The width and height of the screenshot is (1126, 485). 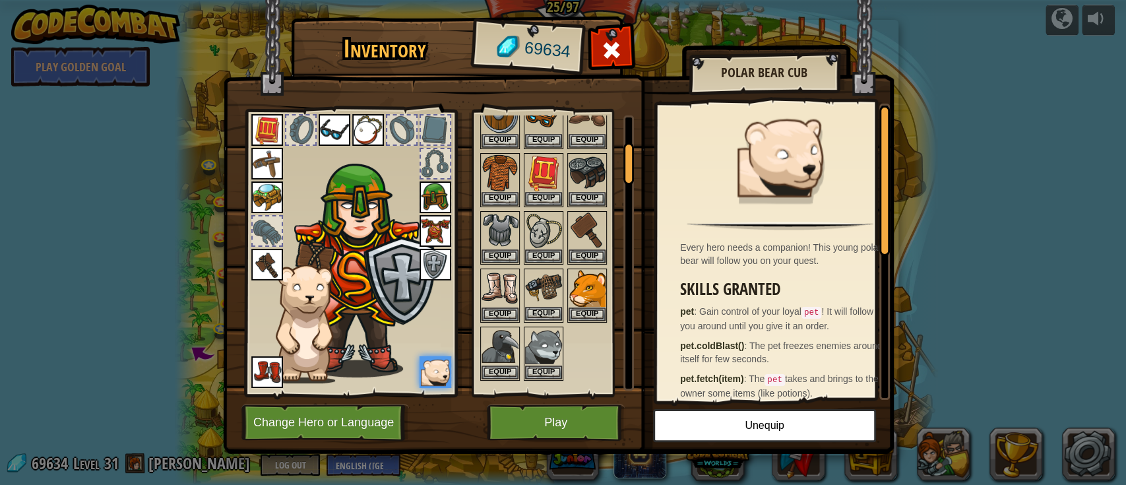 I want to click on h3: Skills Granted, so click(x=783, y=289).